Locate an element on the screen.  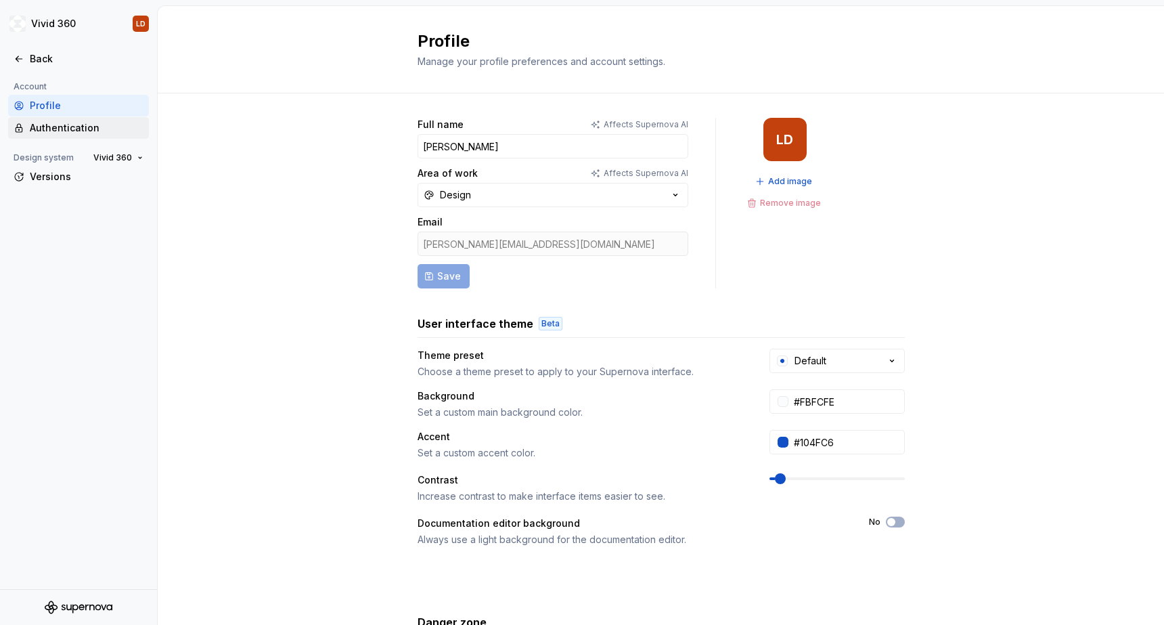
span: Manage your profile preferences and account settings. is located at coordinates (542, 61).